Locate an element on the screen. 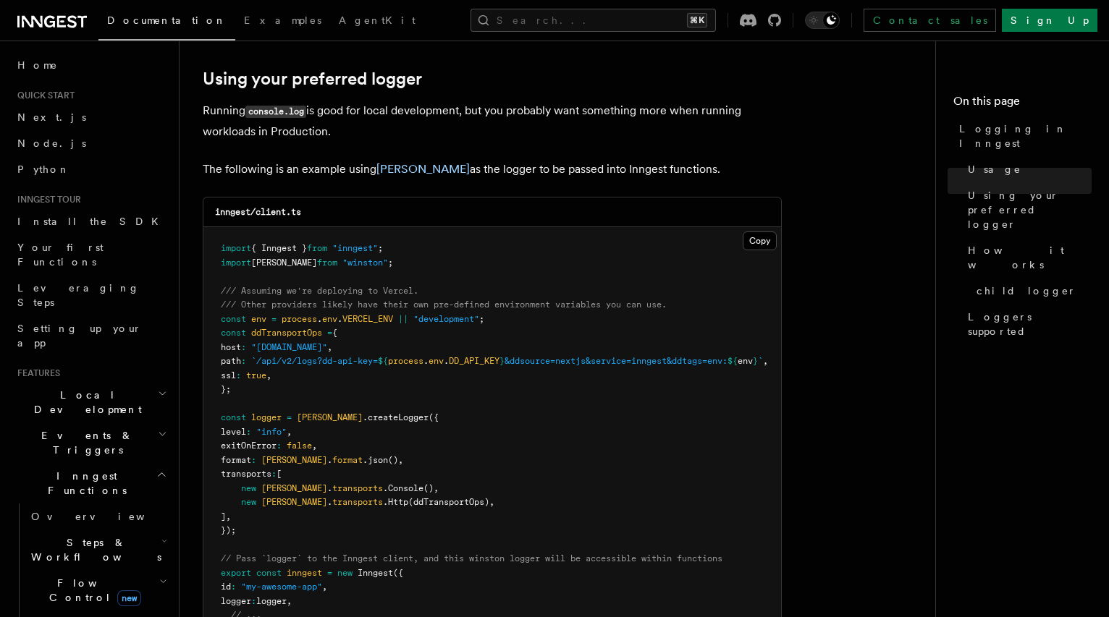 The width and height of the screenshot is (1109, 617). kbd: ⌘K is located at coordinates (697, 20).